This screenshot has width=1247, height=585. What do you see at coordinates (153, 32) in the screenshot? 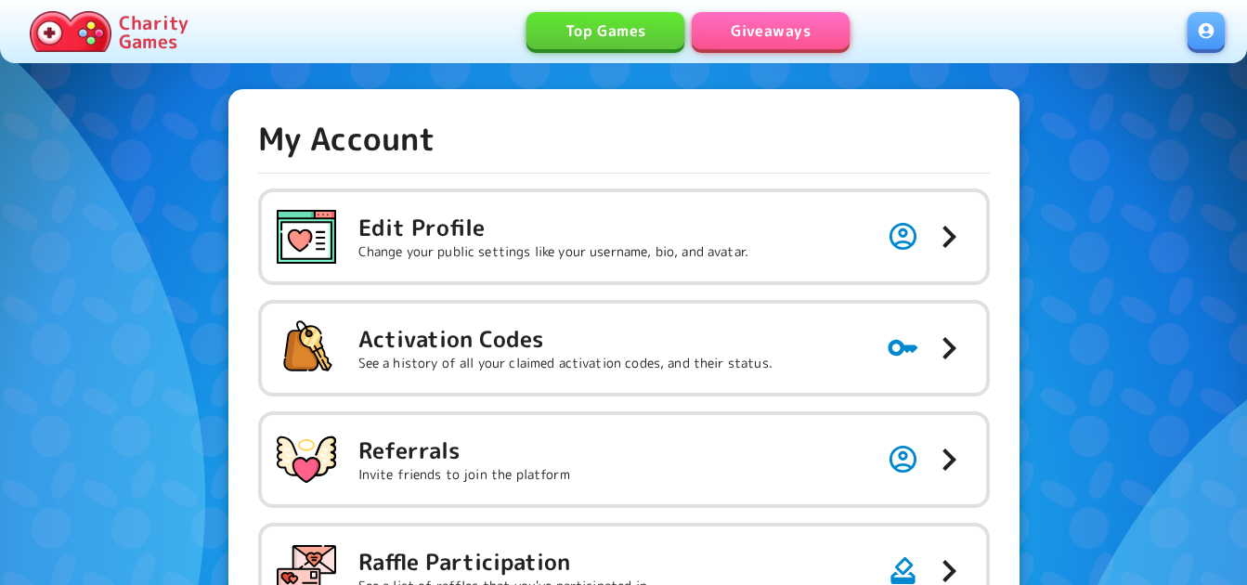
I see `p: Charity Games` at bounding box center [153, 32].